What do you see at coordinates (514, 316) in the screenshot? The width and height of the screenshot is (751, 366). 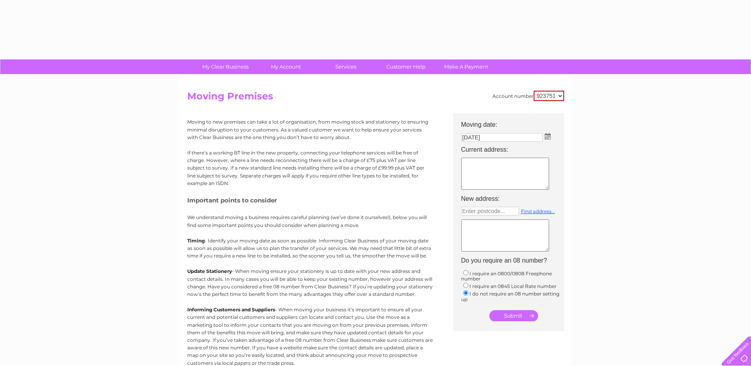 I see `input: Submit` at bounding box center [514, 316].